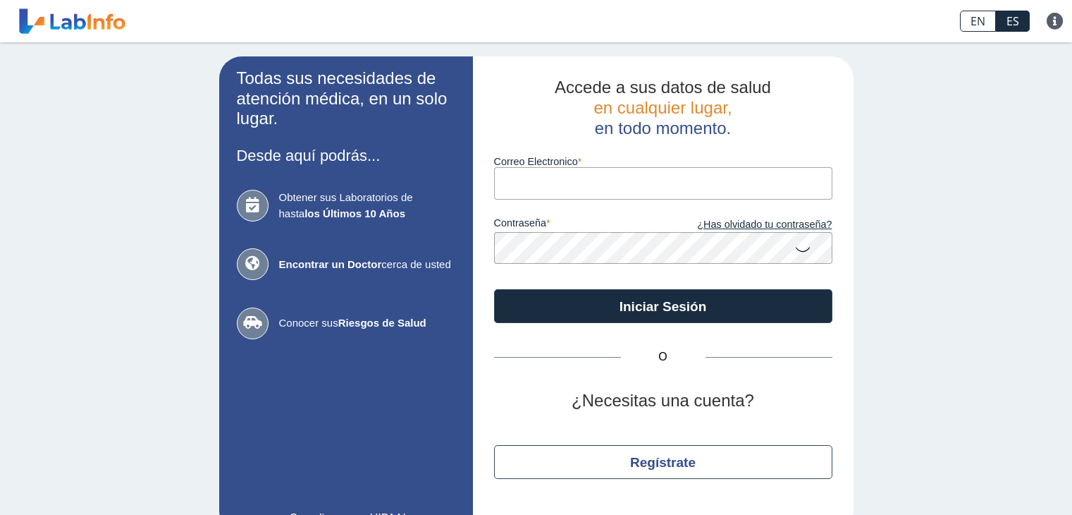  Describe the element at coordinates (346, 99) in the screenshot. I see `h2: Todas sus necesidades de atención médica, en un solo lugar.` at that location.